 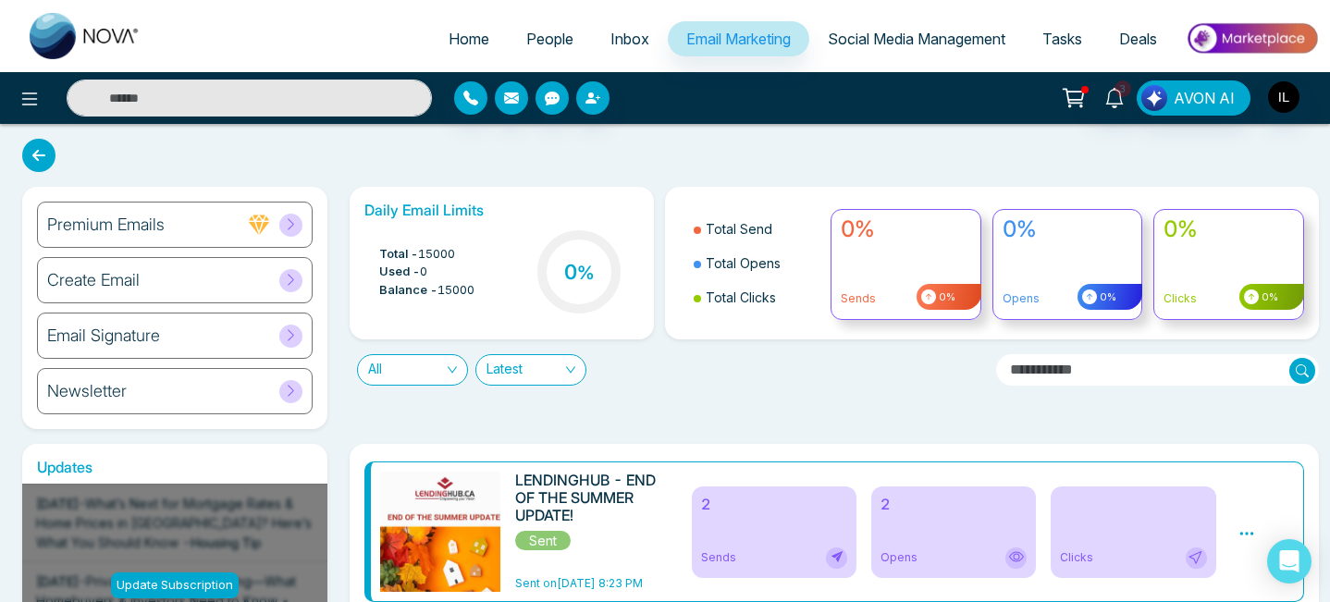 What do you see at coordinates (1138, 39) in the screenshot?
I see `a: Deals` at bounding box center [1138, 39].